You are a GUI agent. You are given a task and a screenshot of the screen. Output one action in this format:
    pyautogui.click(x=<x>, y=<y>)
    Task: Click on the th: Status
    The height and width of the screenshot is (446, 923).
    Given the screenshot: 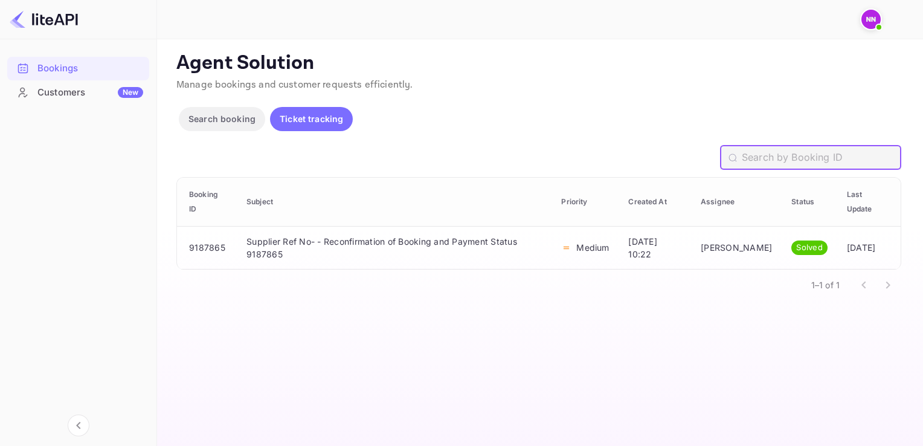 What is the action you would take?
    pyautogui.click(x=809, y=202)
    